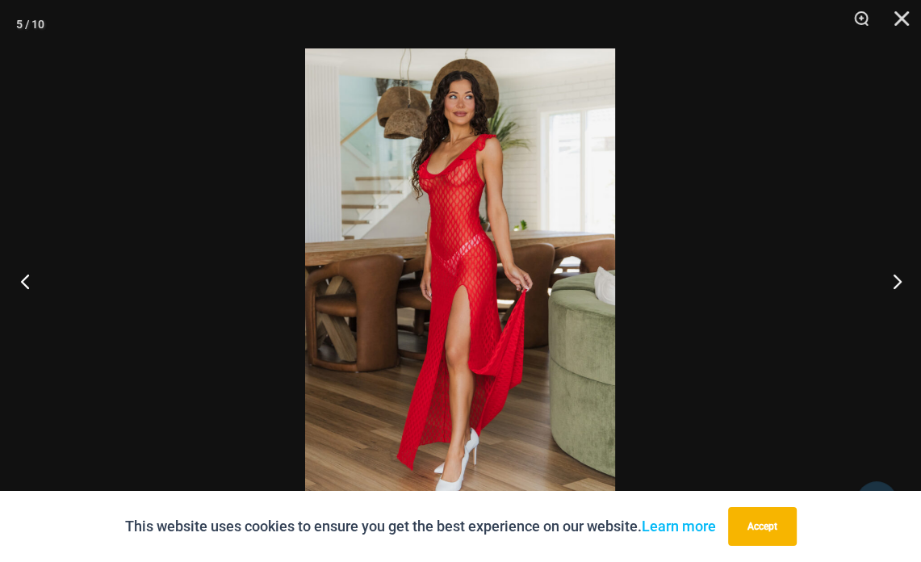 Image resolution: width=921 pixels, height=562 pixels. What do you see at coordinates (421, 526) in the screenshot?
I see `p: This website uses cookies to ensure you get the best experience on our website.` at bounding box center [421, 526].